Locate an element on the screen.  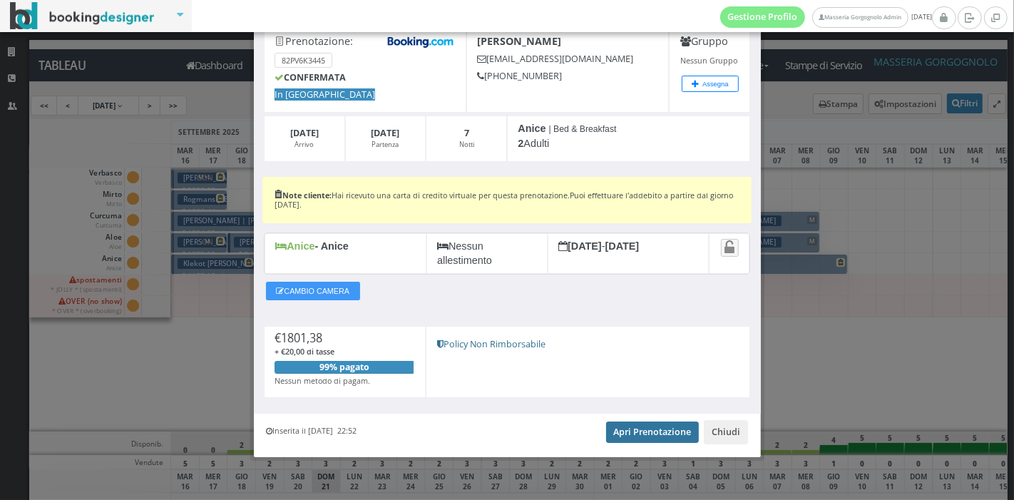
span: 1801,38 is located at coordinates (302, 338).